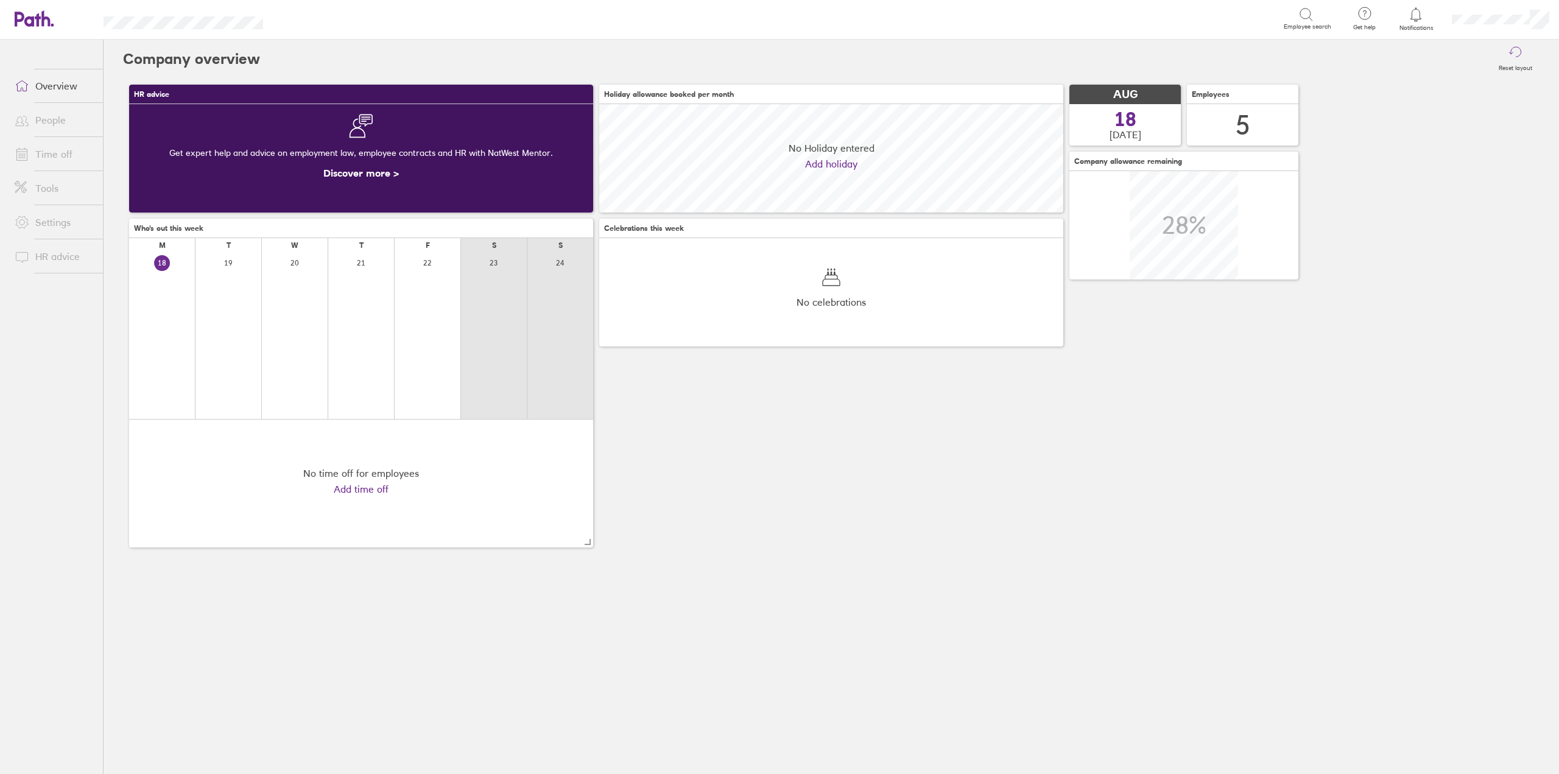  What do you see at coordinates (1515, 66) in the screenshot?
I see `label: Reset layout` at bounding box center [1515, 66].